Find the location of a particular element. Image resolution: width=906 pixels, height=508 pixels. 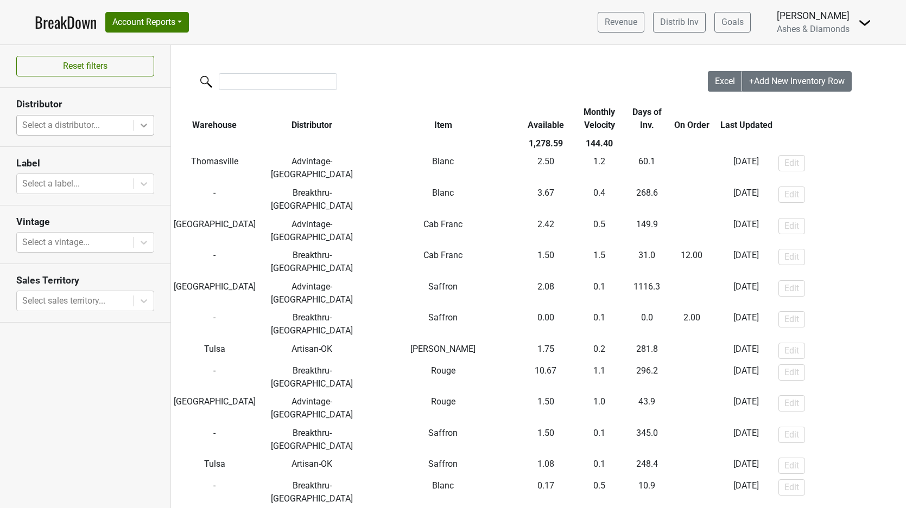

td: 0.0 is located at coordinates (647, 325).